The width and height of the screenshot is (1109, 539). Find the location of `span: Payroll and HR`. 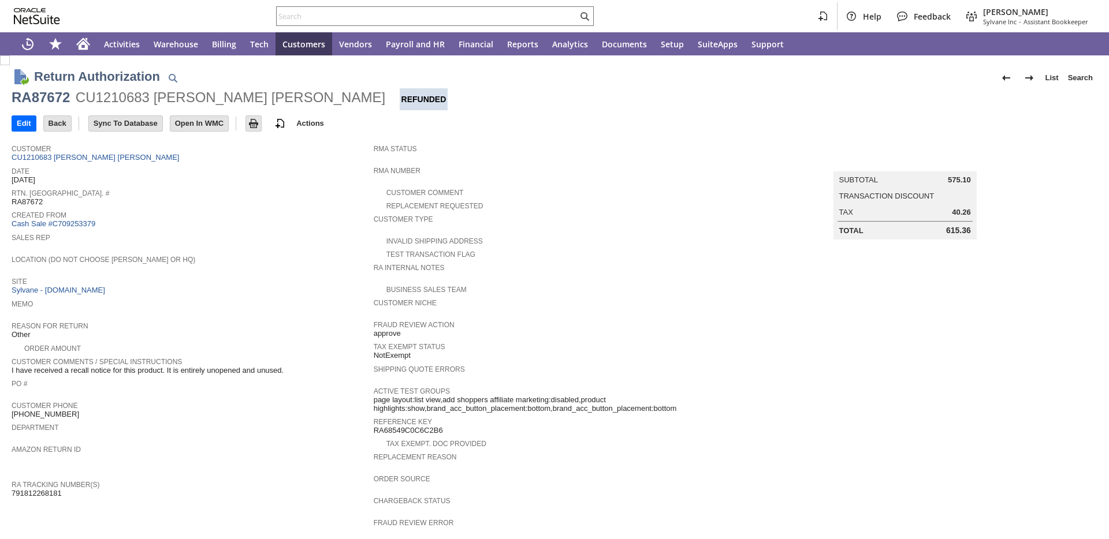

span: Payroll and HR is located at coordinates (415, 44).